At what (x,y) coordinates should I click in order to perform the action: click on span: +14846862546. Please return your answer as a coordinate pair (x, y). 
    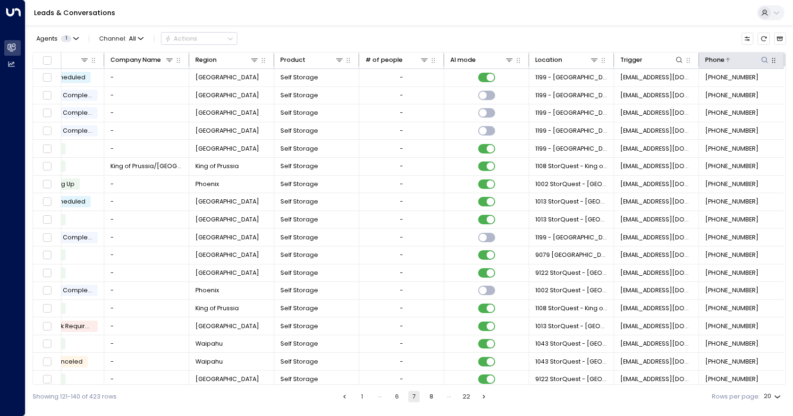
    Looking at the image, I should click on (732, 166).